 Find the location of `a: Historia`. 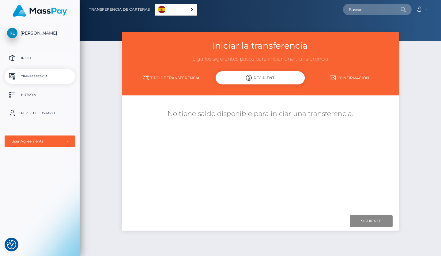

a: Historia is located at coordinates (40, 95).